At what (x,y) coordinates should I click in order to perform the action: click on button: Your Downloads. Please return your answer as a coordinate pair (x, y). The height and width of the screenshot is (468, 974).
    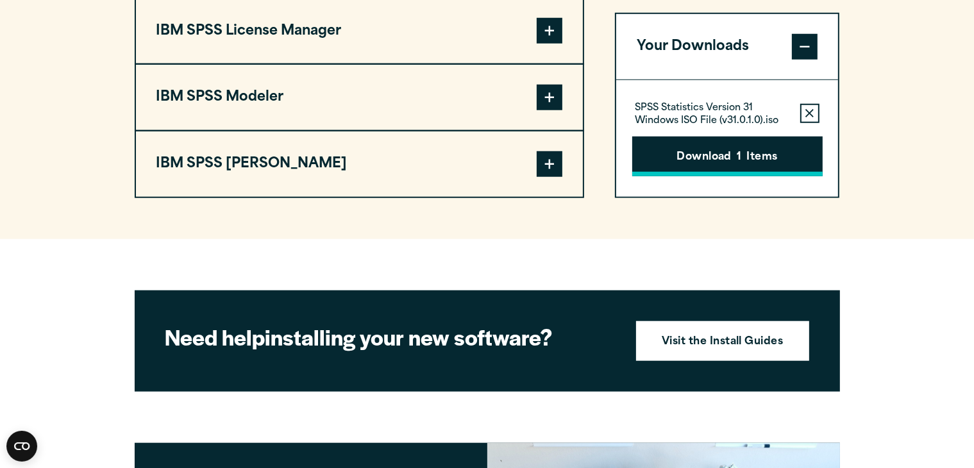
    Looking at the image, I should click on (727, 47).